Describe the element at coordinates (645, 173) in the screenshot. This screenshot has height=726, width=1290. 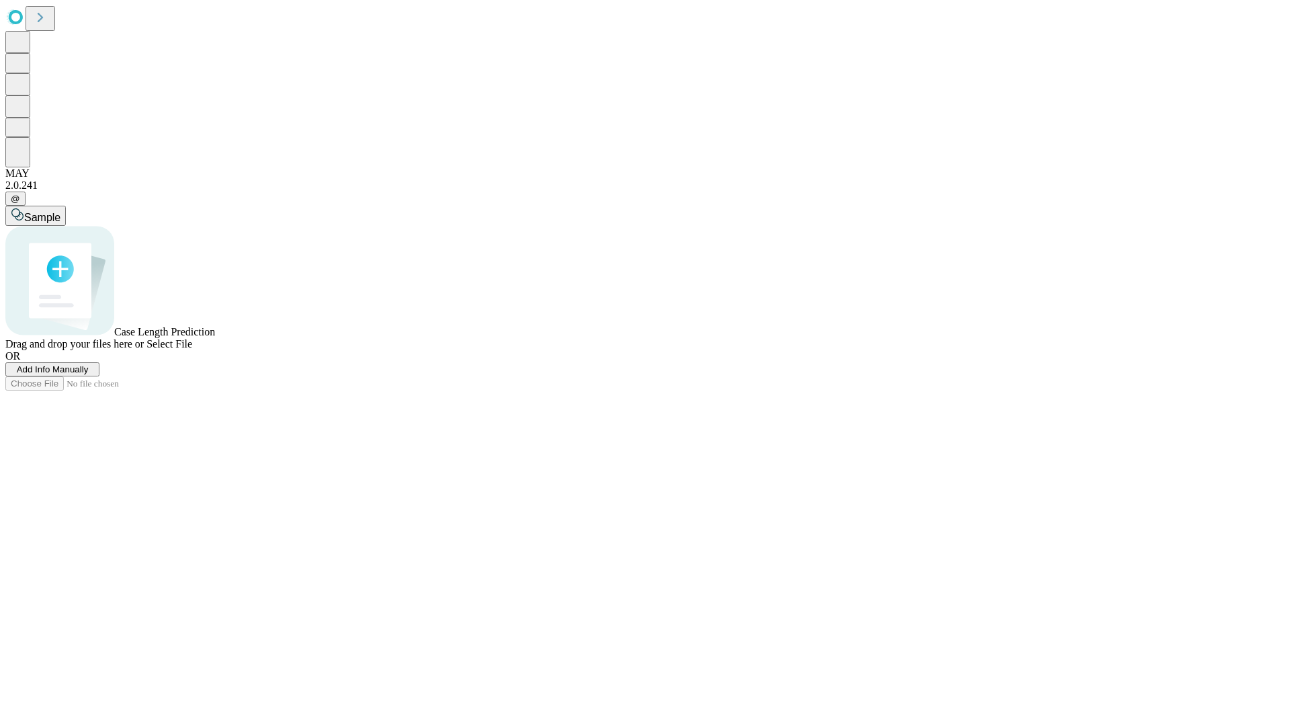
I see `div: MAY` at that location.